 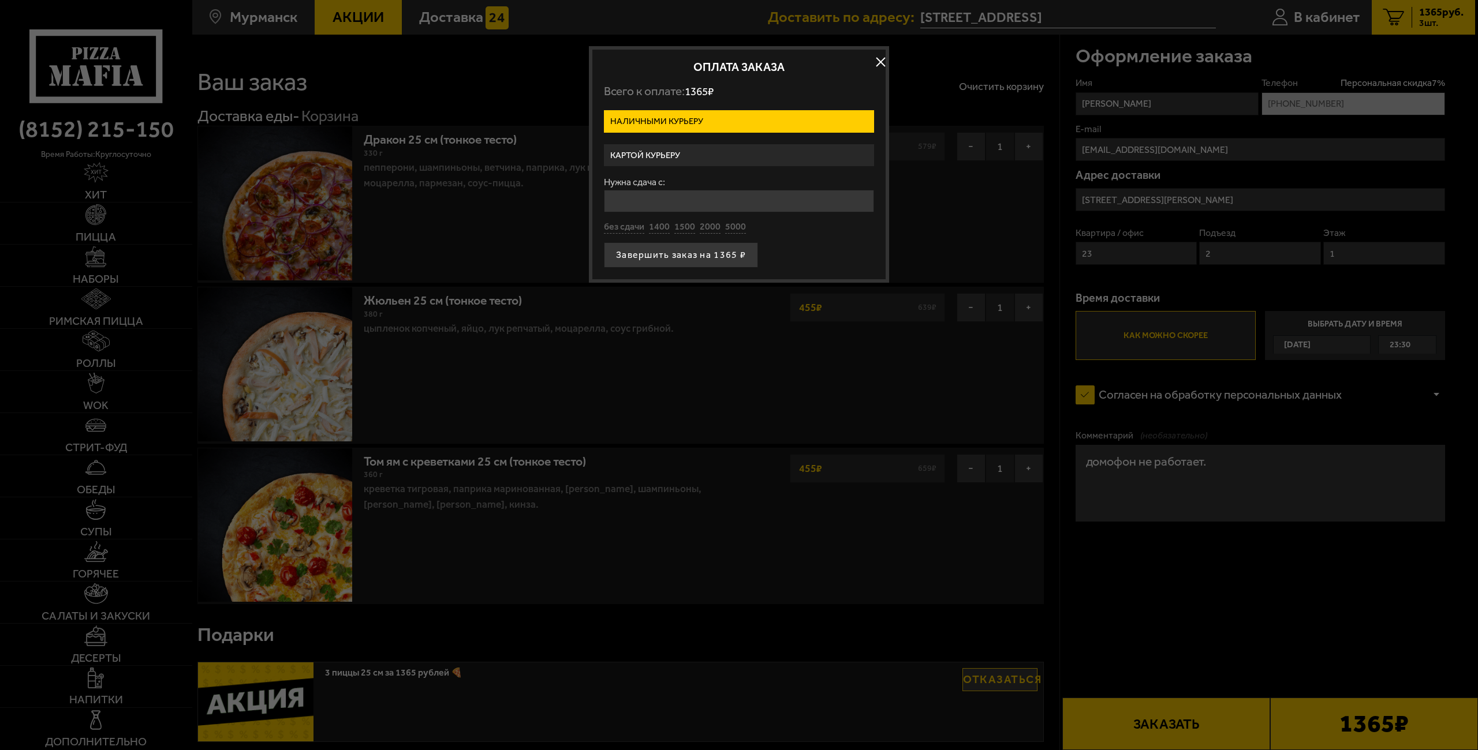 I want to click on button: Завершить заказ на 1365 ₽, so click(x=681, y=255).